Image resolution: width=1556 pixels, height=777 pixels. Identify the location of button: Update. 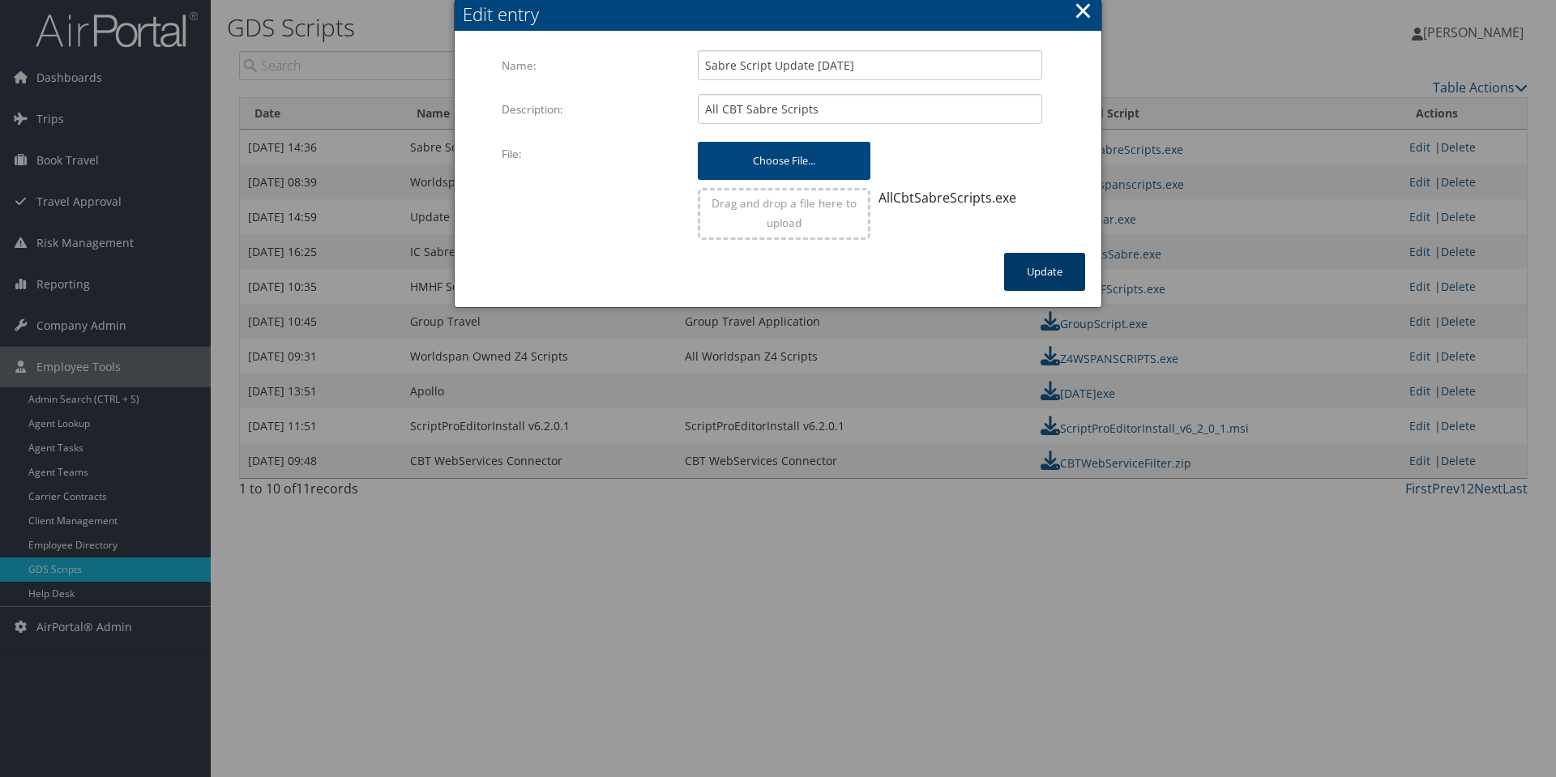
(1045, 272).